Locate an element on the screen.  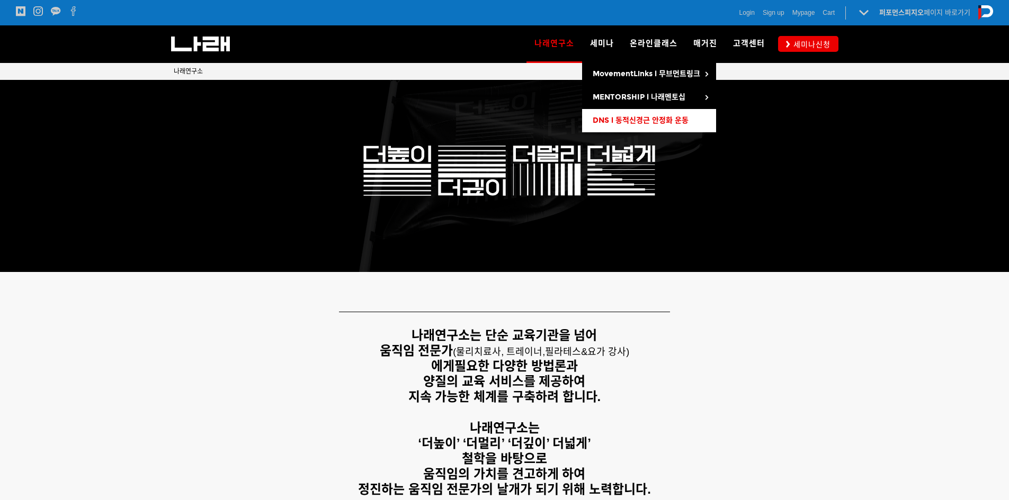
strong: 지속 가능한 체계를 구축하려 합니다. is located at coordinates (504, 397).